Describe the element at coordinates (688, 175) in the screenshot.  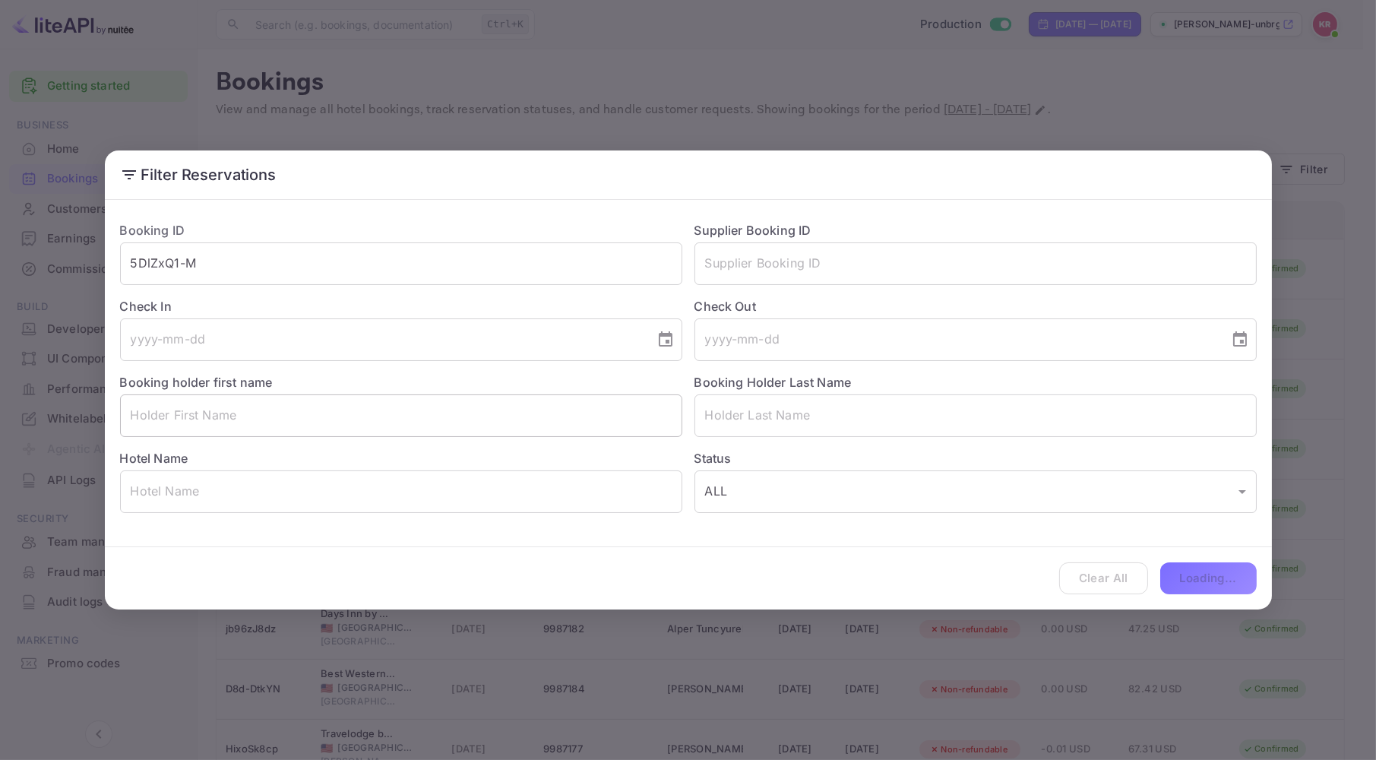
I see `h2: Filter Reservations` at that location.